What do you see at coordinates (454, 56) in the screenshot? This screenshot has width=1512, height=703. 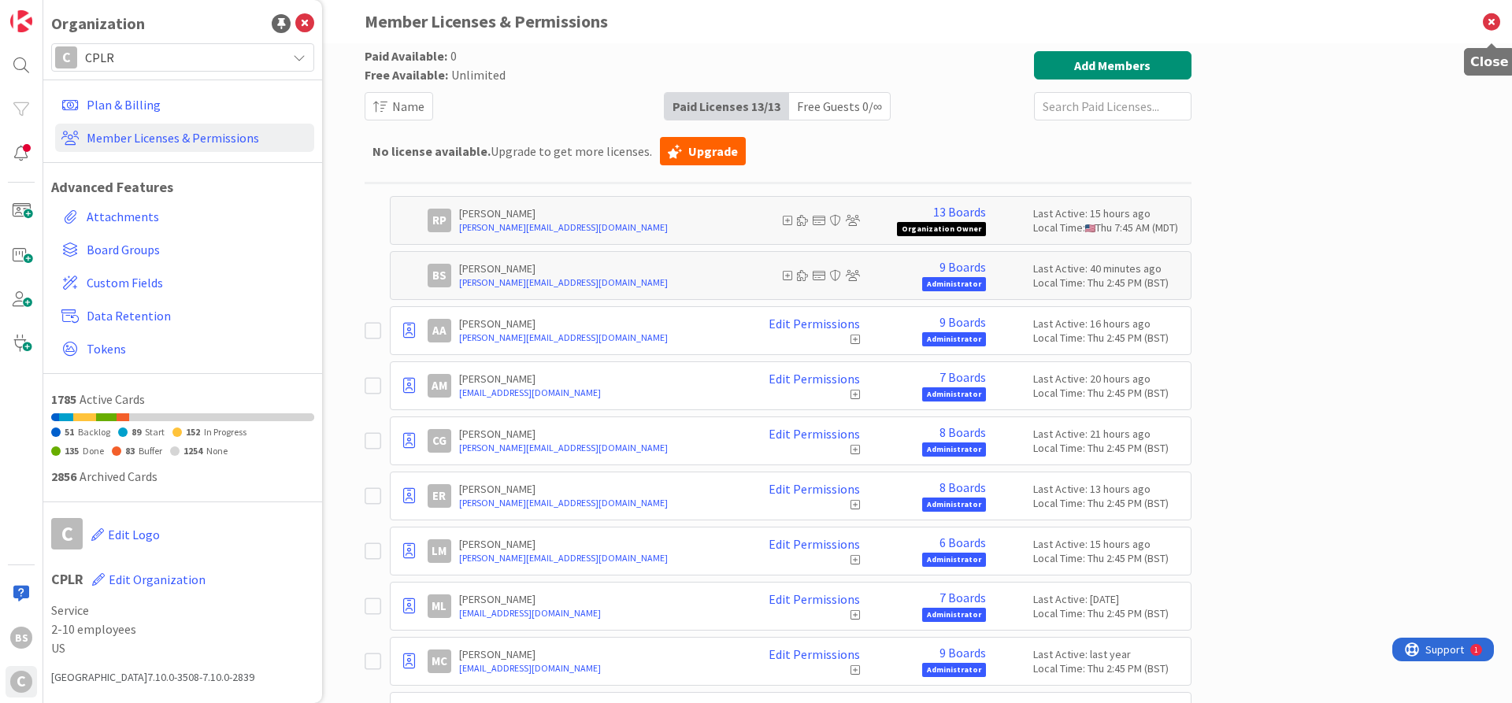 I see `span: 0` at bounding box center [454, 56].